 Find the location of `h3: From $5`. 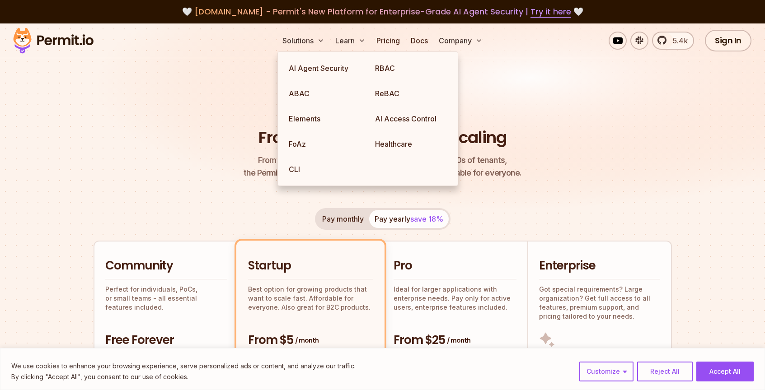

h3: From $5 is located at coordinates (310, 341).